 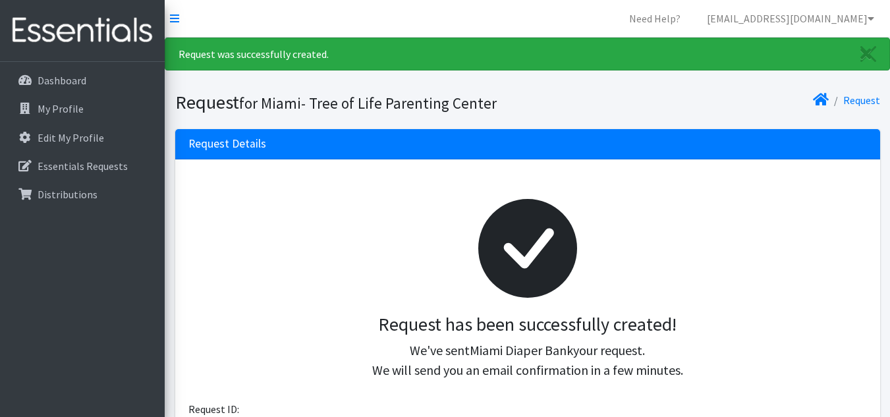 I want to click on h3: Request Details, so click(x=227, y=144).